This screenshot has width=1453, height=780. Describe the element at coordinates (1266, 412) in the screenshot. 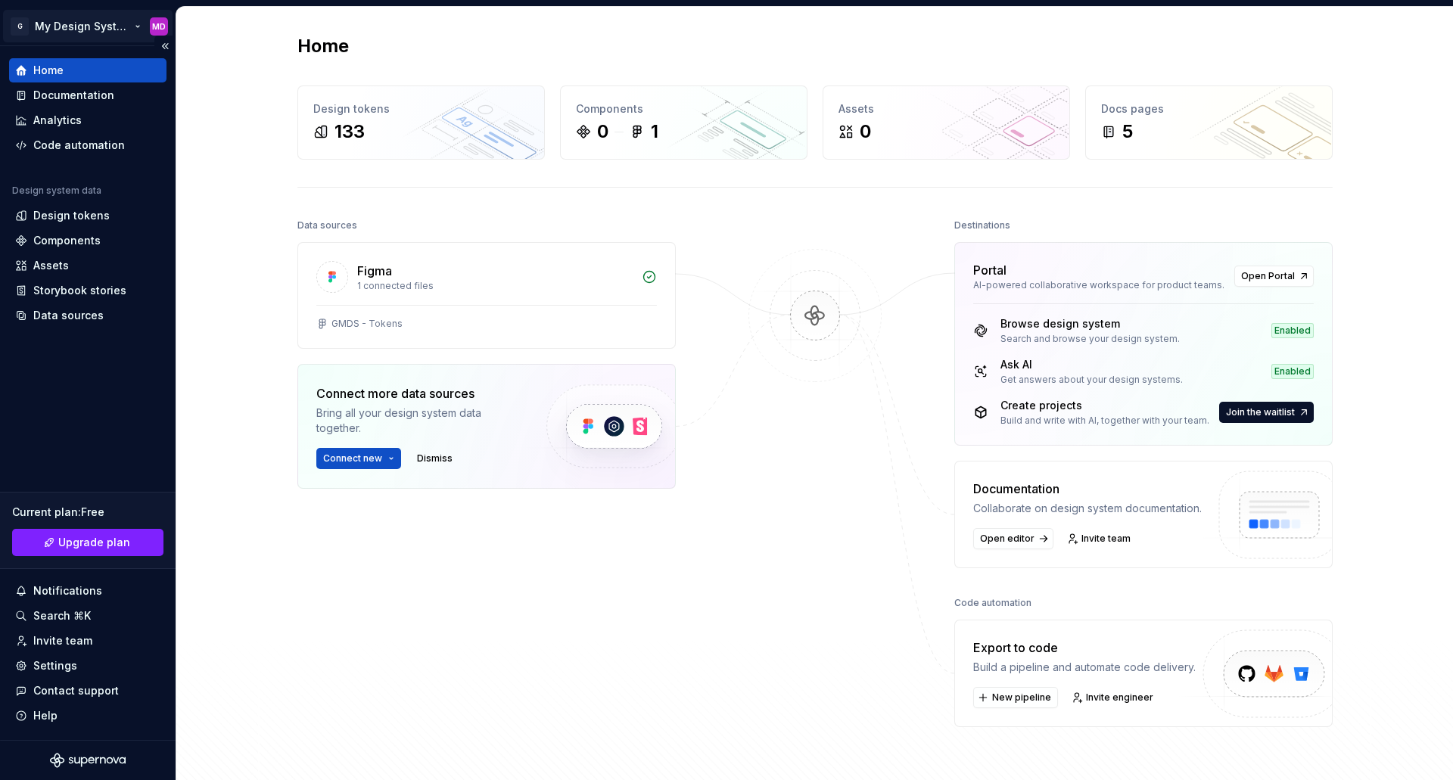

I see `button: Join the waitlist` at that location.